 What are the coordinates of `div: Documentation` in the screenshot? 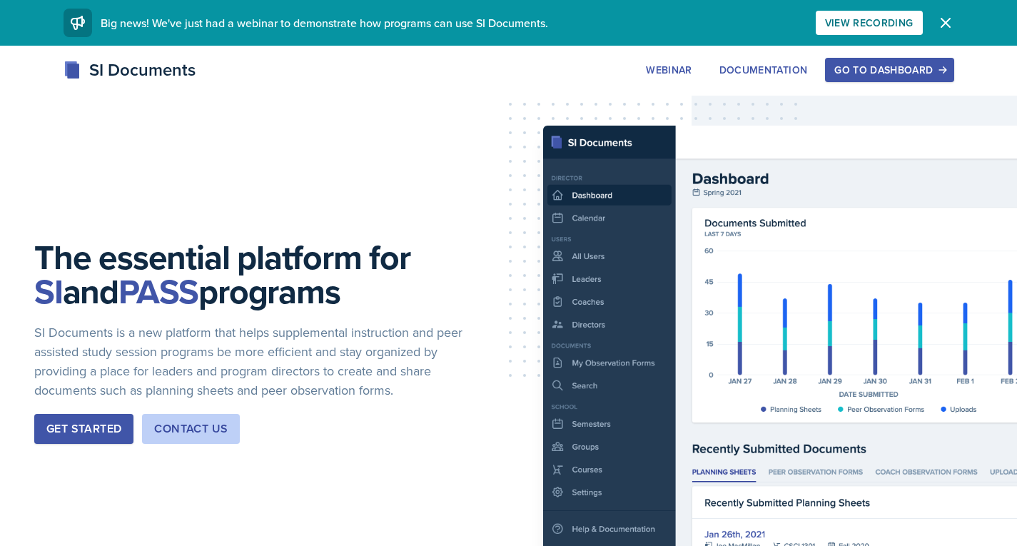 It's located at (763, 70).